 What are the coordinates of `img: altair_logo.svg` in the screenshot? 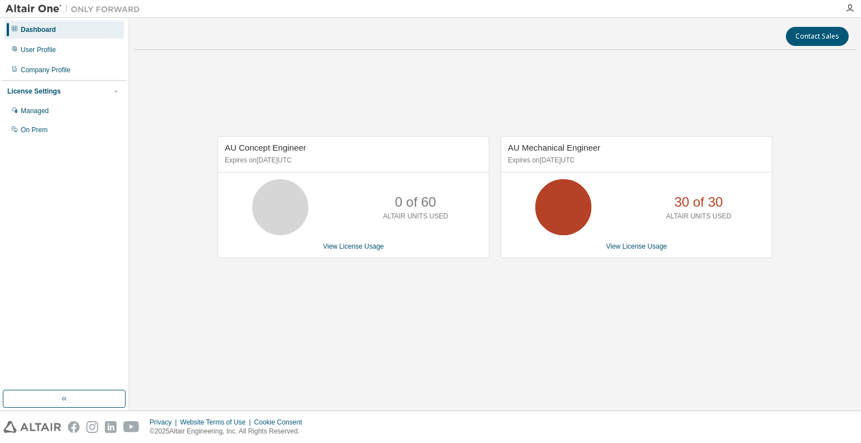 It's located at (32, 427).